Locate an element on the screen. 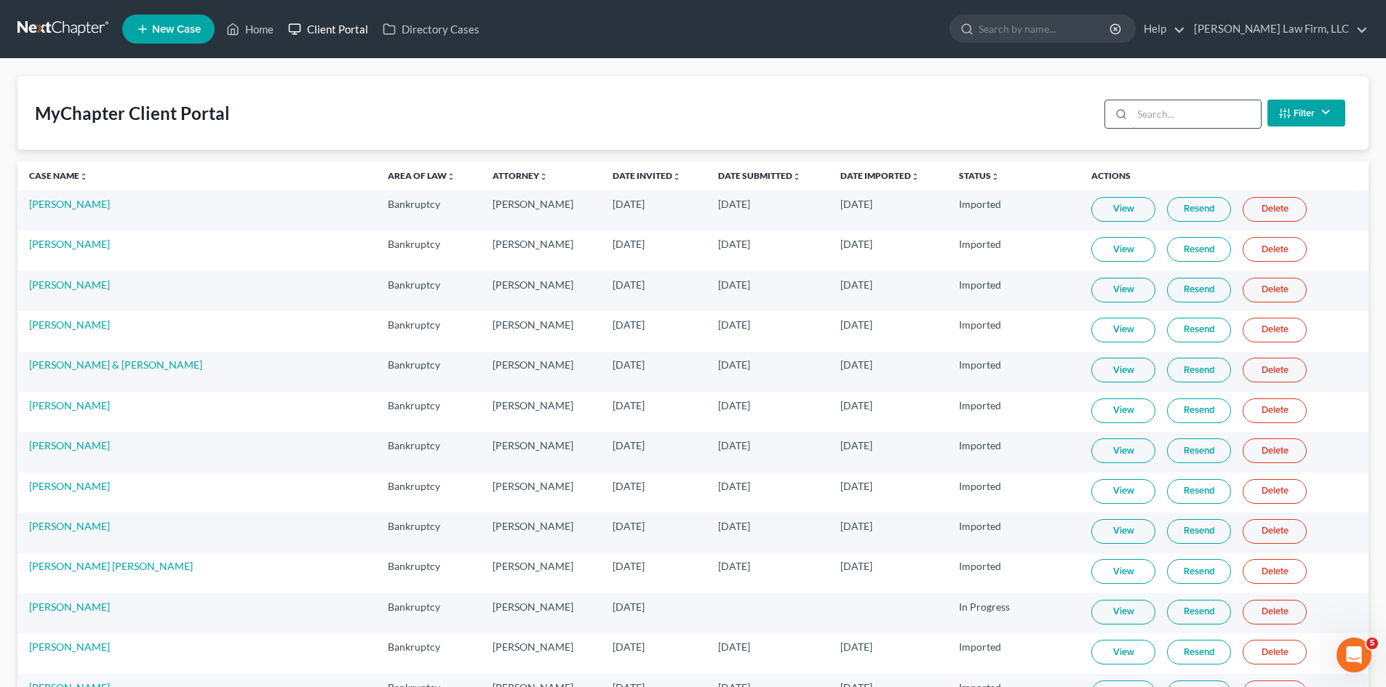 This screenshot has width=1386, height=687. a: Area of Lawunfold_more is located at coordinates (421, 175).